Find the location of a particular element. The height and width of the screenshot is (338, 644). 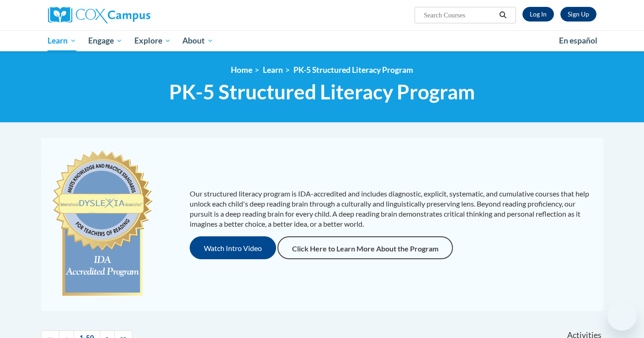

a: Cox Campus is located at coordinates (135, 15).